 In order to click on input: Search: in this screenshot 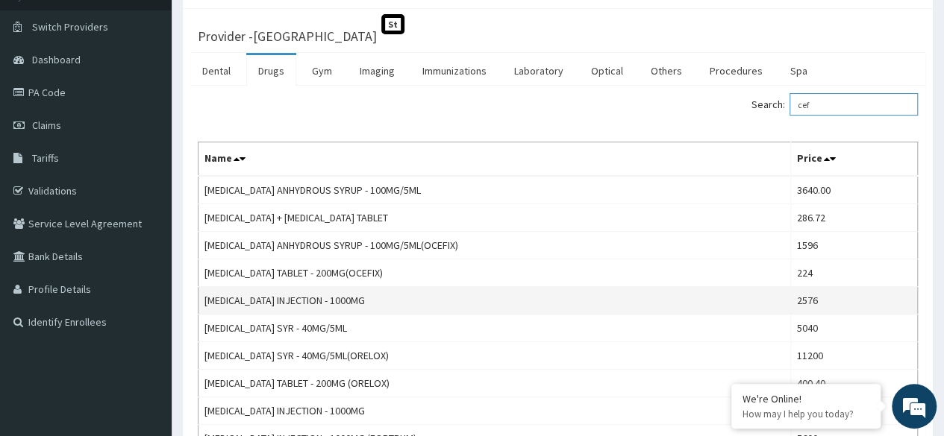, I will do `click(854, 104)`.